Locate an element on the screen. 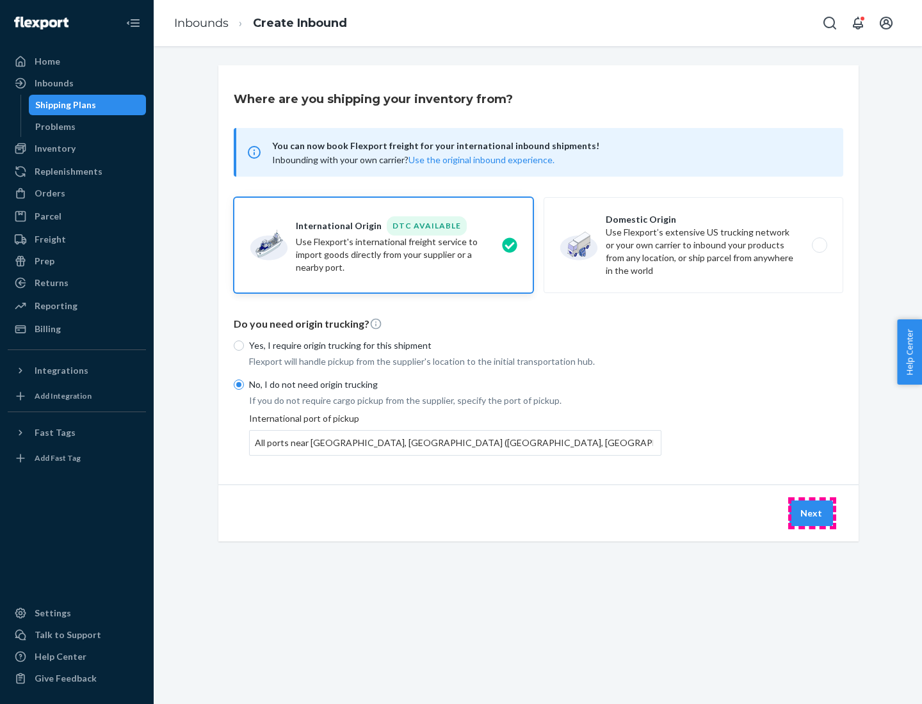  div: Add Fast Tag is located at coordinates (58, 458).